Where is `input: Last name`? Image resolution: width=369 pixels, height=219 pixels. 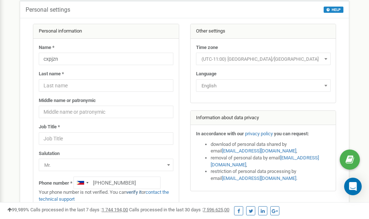
input: Last name is located at coordinates (106, 86).